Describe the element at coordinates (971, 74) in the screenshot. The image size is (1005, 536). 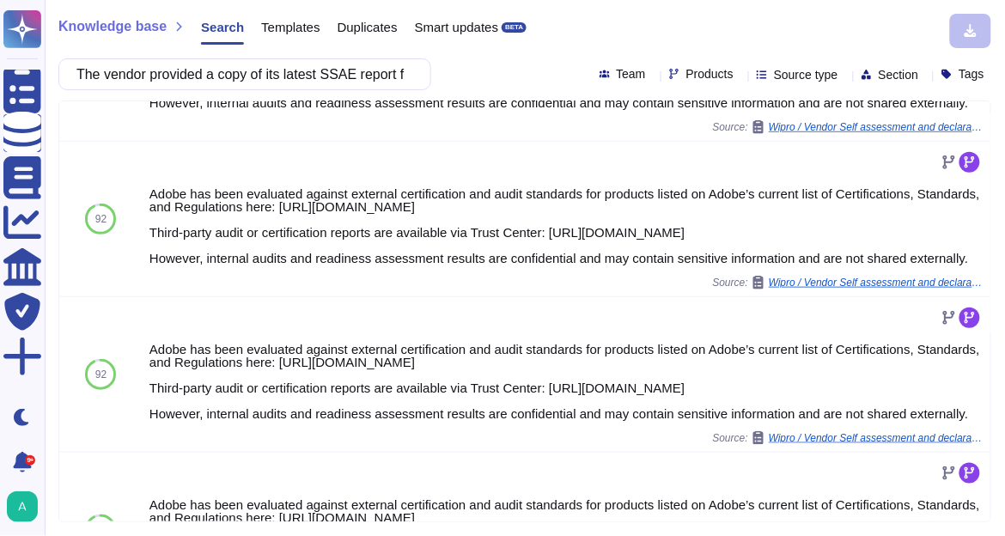
I see `span: Tags` at that location.